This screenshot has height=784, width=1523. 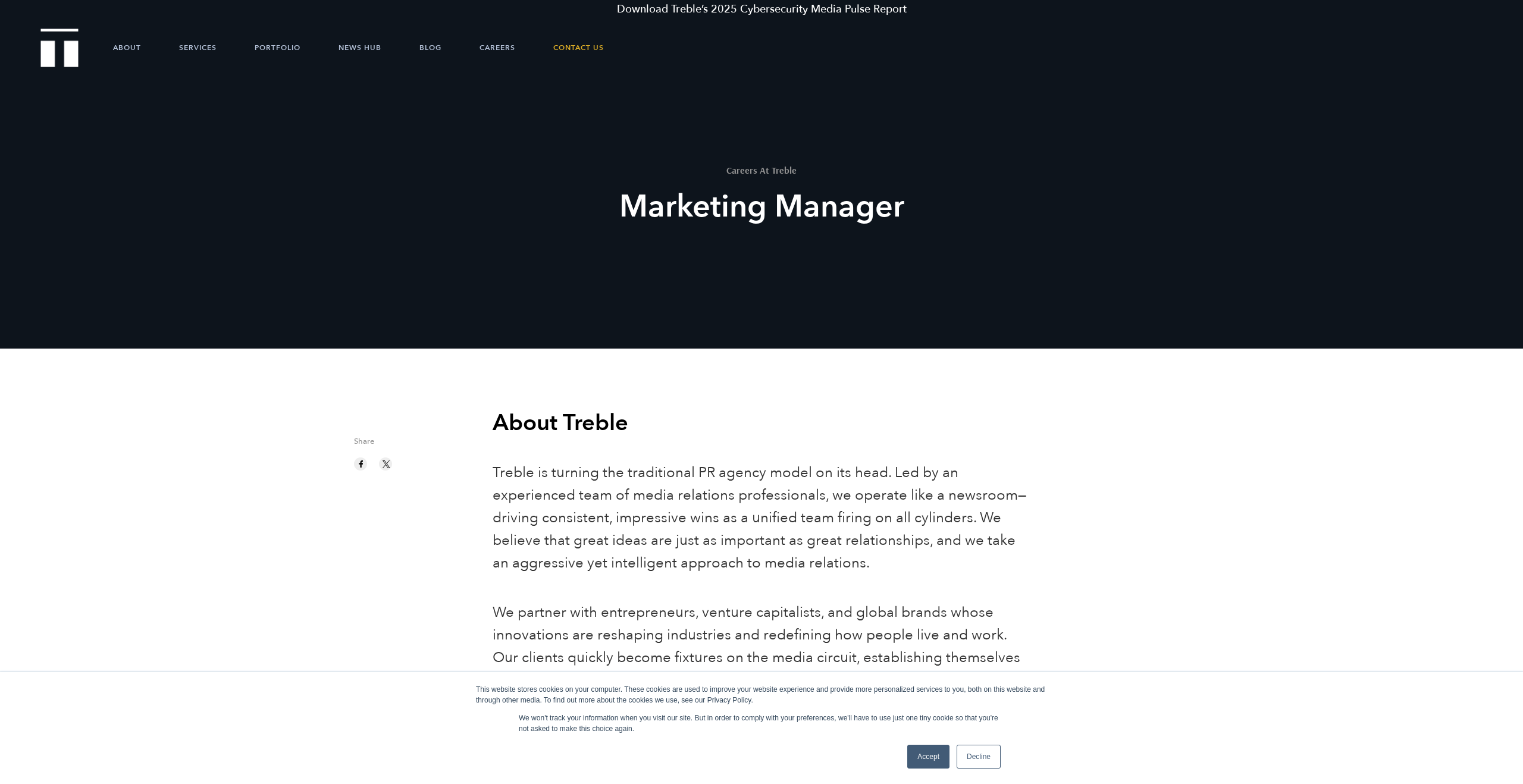 I want to click on a: Blog, so click(x=430, y=48).